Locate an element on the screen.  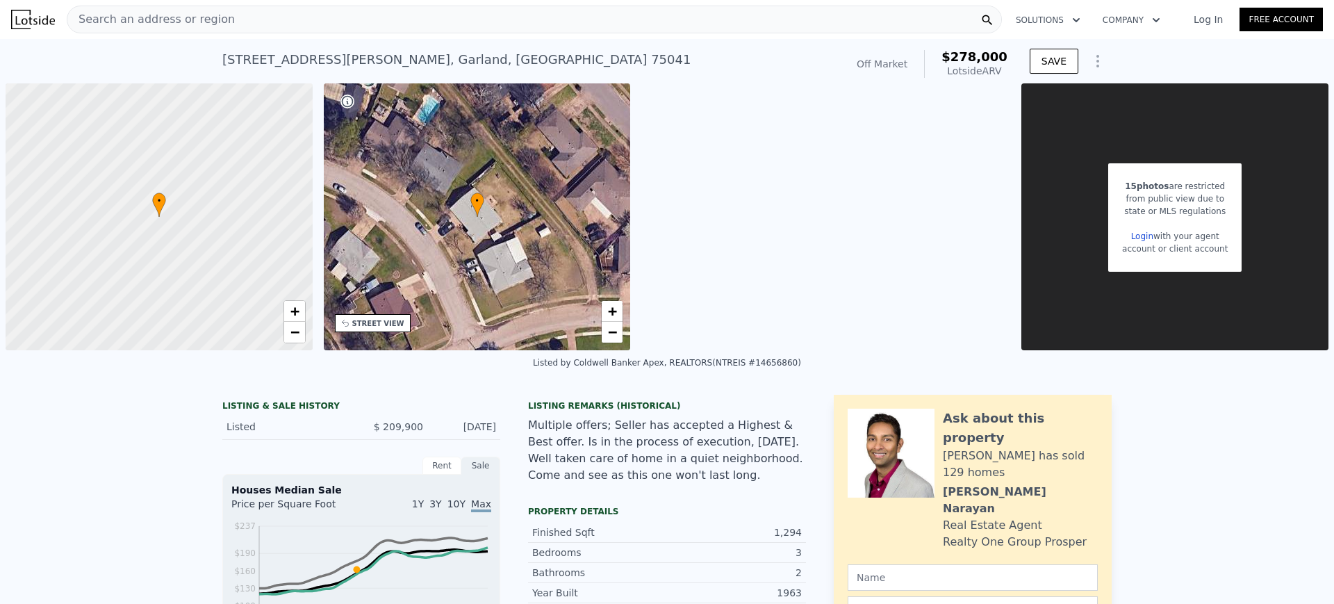
span: 1Y is located at coordinates (418, 504).